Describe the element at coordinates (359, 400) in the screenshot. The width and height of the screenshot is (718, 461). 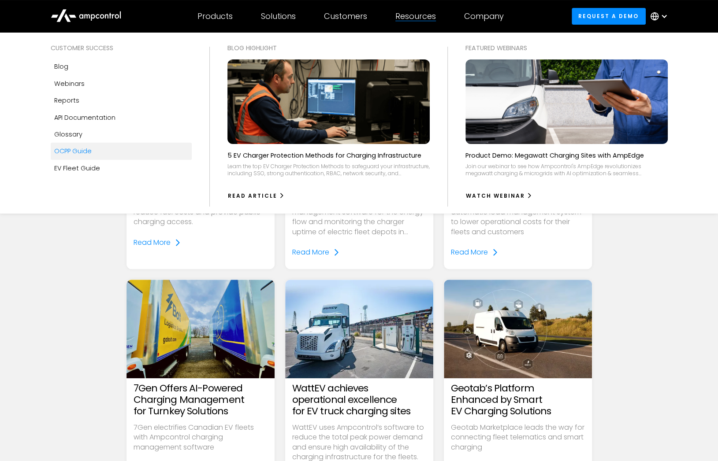
I see `h3: WattEV achieves operational excellence for EV truck charging sites` at that location.